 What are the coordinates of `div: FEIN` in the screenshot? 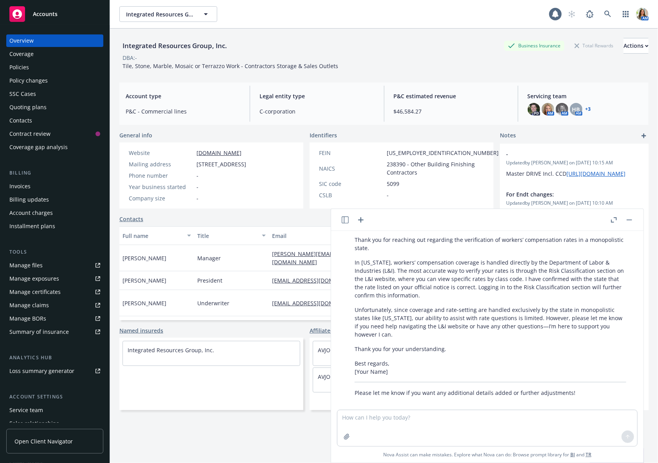 It's located at (351, 153).